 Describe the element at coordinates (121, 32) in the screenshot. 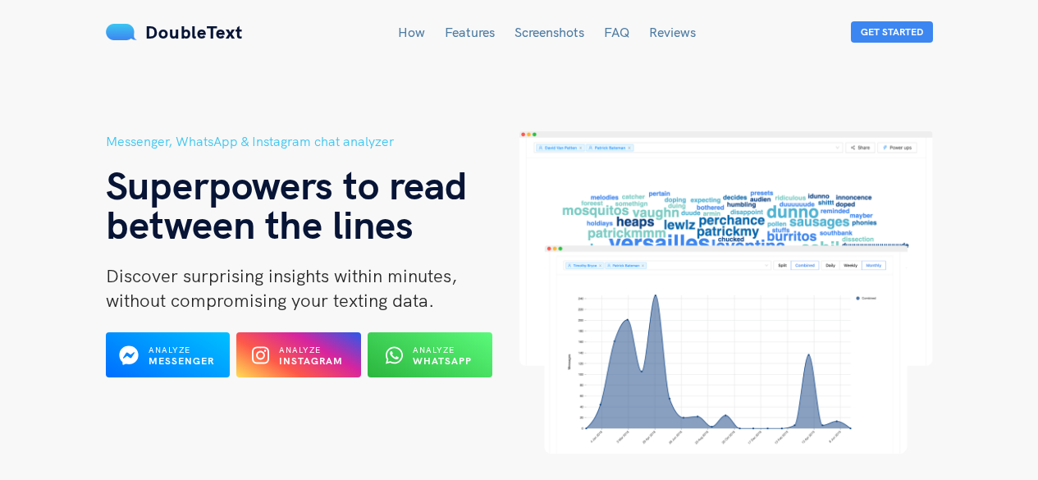

I see `img: mS3x8y1f88AAAAABJRU5ErkJggg==` at that location.